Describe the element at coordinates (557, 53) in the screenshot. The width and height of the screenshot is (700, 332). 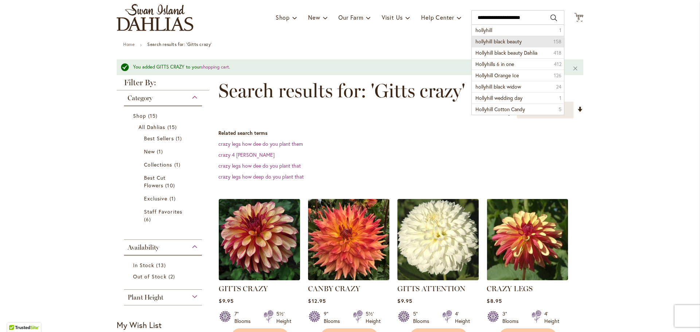
I see `span: 418` at that location.